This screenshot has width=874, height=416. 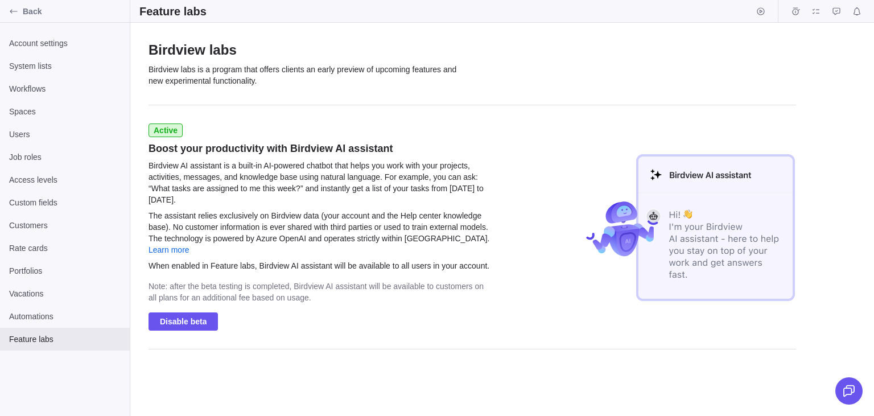 What do you see at coordinates (65, 225) in the screenshot?
I see `span: Customers` at bounding box center [65, 225].